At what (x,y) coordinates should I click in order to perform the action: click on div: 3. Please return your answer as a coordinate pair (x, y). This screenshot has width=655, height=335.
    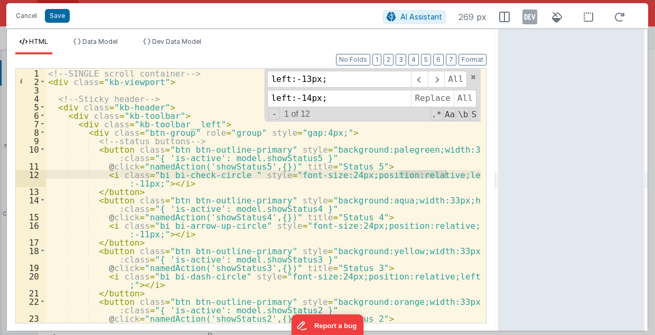
    Looking at the image, I should click on (31, 90).